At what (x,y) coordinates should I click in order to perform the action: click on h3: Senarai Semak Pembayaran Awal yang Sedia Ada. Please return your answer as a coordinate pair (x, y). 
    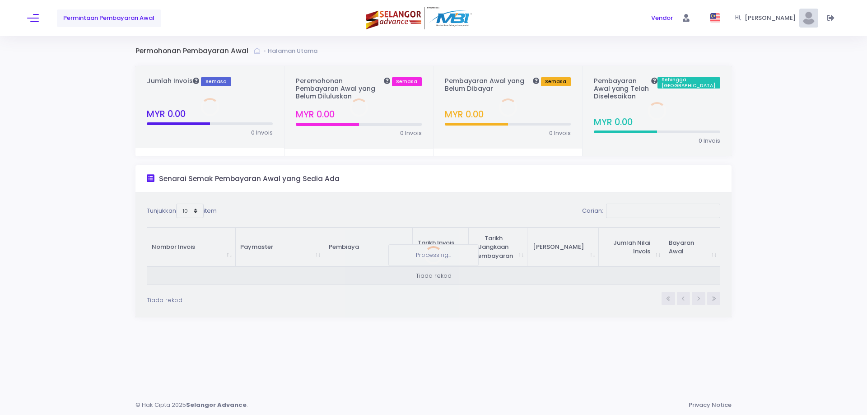
    Looking at the image, I should click on (249, 179).